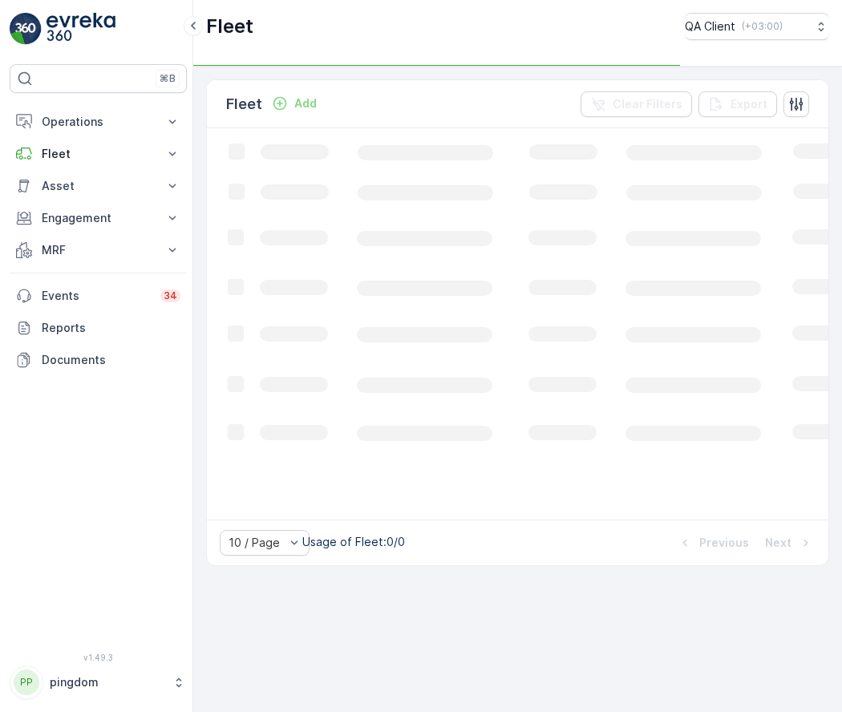  What do you see at coordinates (98, 360) in the screenshot?
I see `a: Documents` at bounding box center [98, 360].